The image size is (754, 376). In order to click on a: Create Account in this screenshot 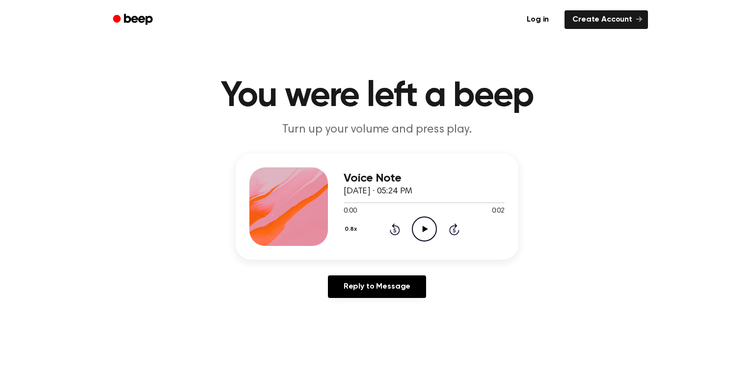, I will do `click(606, 20)`.